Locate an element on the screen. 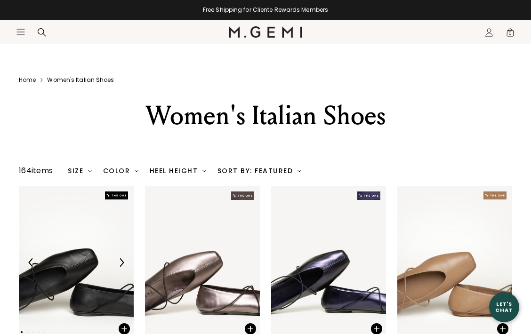 This screenshot has width=531, height=334. span: 0 is located at coordinates (511, 34).